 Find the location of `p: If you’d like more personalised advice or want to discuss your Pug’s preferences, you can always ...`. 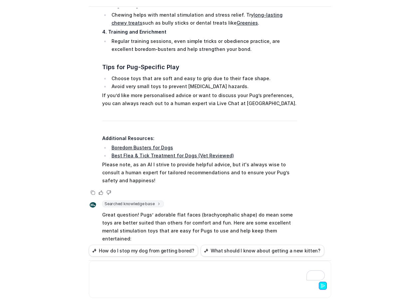

p: If you’d like more personalised advice or want to discuss your Pug’s preferences, you can always ... is located at coordinates (199, 99).